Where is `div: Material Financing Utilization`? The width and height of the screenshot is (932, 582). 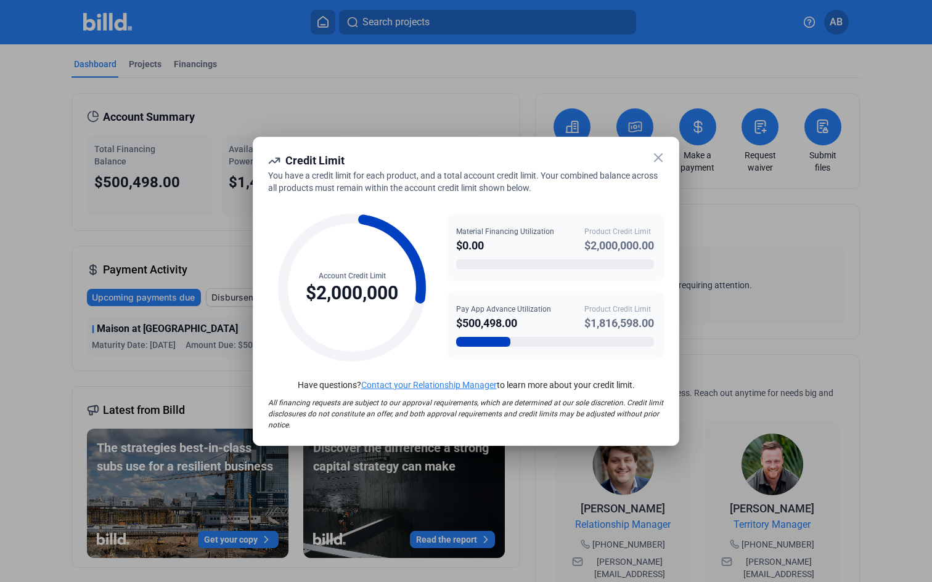 div: Material Financing Utilization is located at coordinates (505, 232).